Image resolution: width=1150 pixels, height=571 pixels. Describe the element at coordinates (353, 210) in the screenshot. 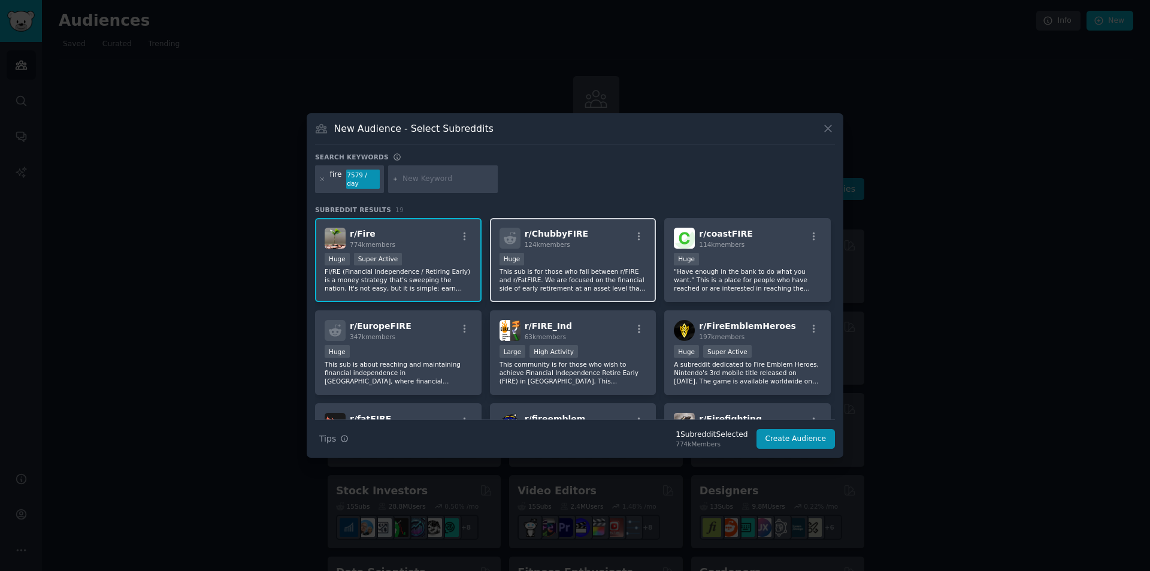

I see `span: Subreddit Results` at that location.